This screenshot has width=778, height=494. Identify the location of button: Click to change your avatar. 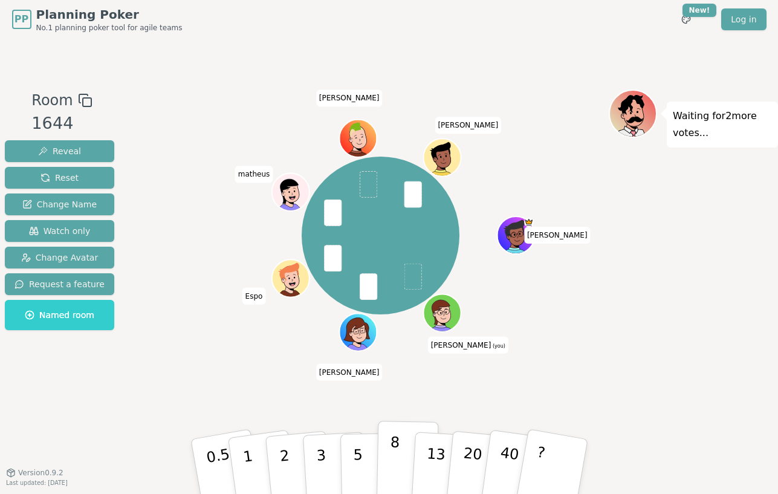
(442, 312).